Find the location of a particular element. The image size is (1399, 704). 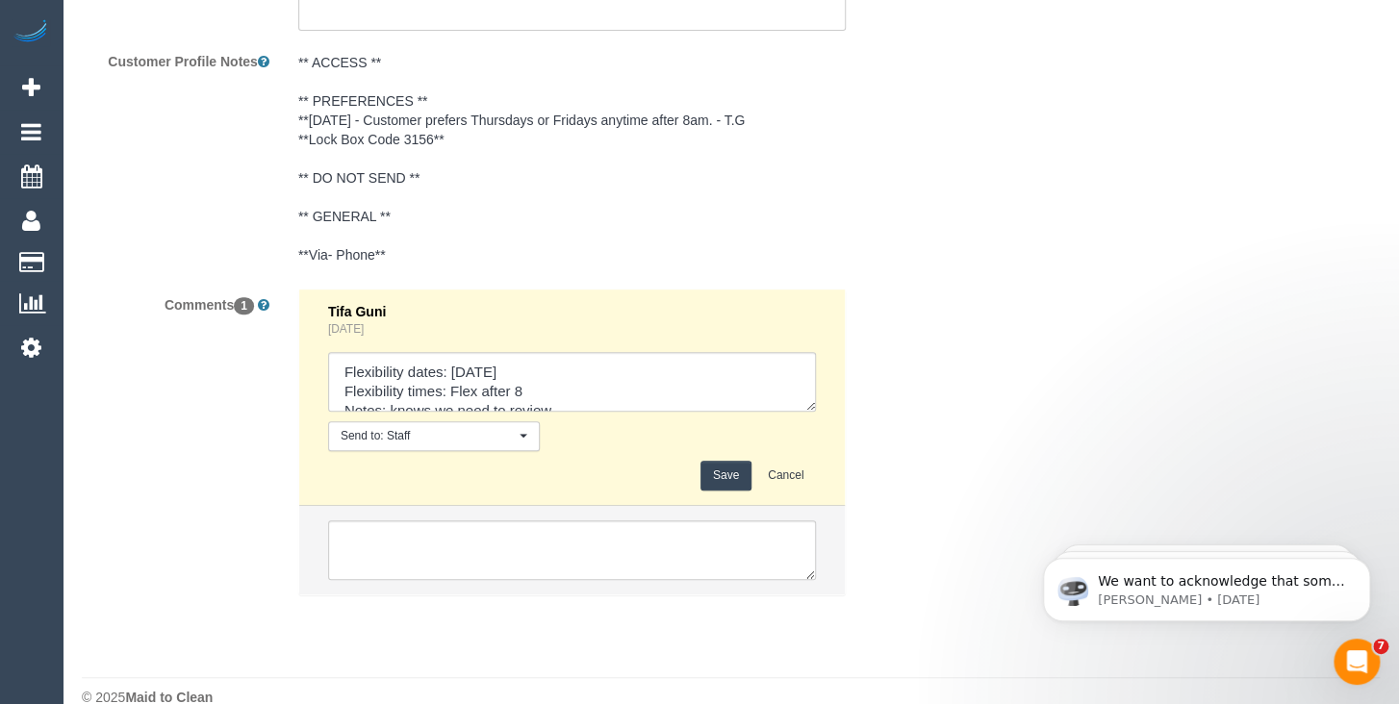

p: Message from Ellie, sent 2w ago is located at coordinates (208, 83).